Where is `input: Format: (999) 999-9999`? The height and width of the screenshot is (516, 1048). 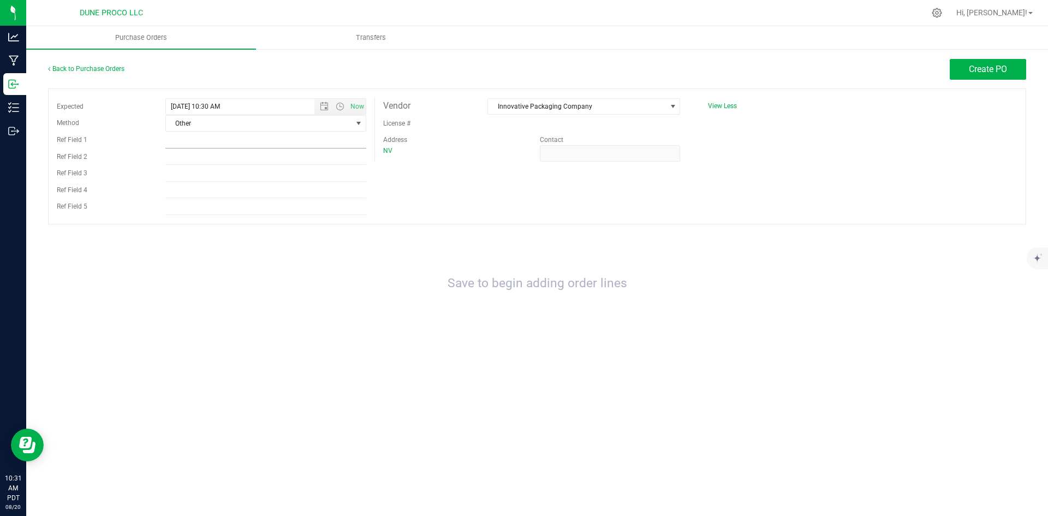
input: Format: (999) 999-9999 is located at coordinates (610, 153).